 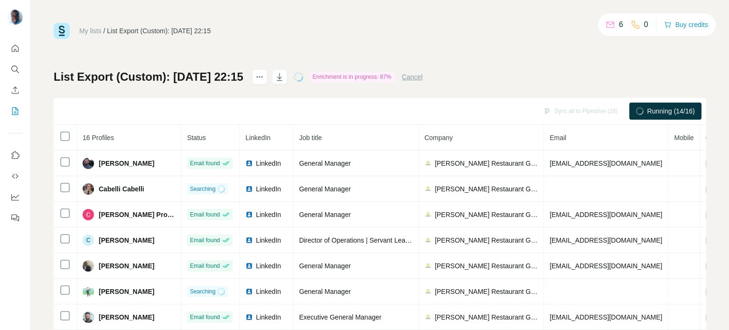 I want to click on span: Status, so click(x=197, y=138).